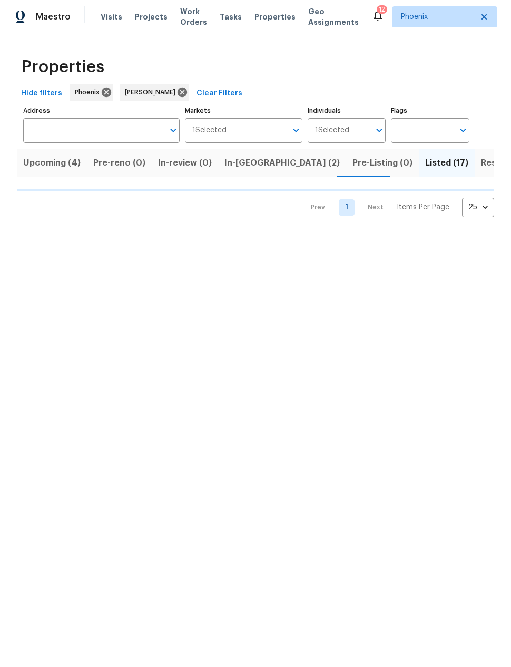 Image resolution: width=511 pixels, height=667 pixels. What do you see at coordinates (53, 17) in the screenshot?
I see `span: Maestro` at bounding box center [53, 17].